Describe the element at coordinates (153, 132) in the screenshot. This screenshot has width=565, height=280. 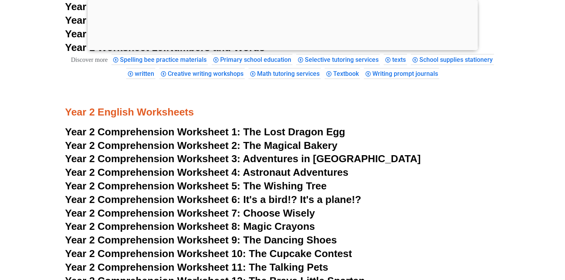
I see `span: Year 2 Comprehension Worksheet 1:` at that location.